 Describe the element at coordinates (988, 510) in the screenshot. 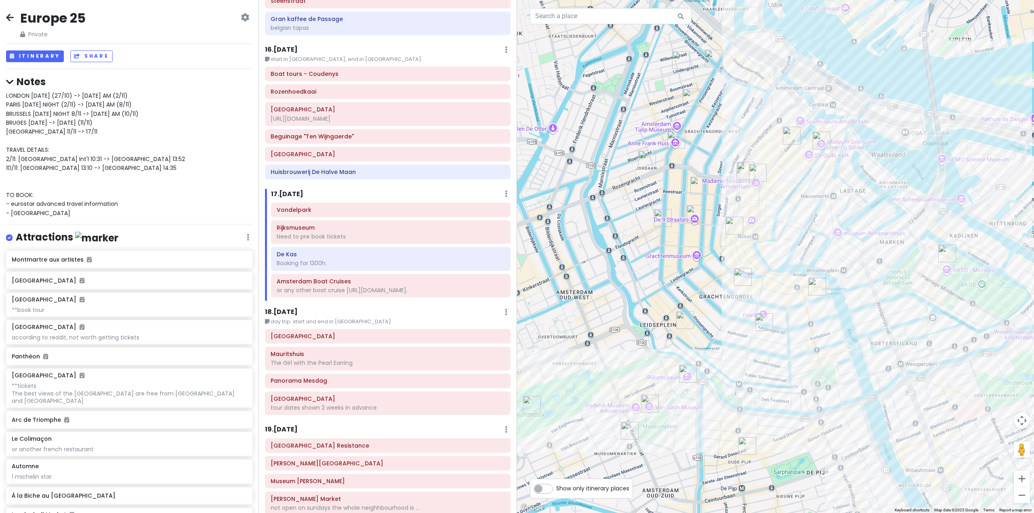

I see `a: Terms (opens in new tab)` at that location.